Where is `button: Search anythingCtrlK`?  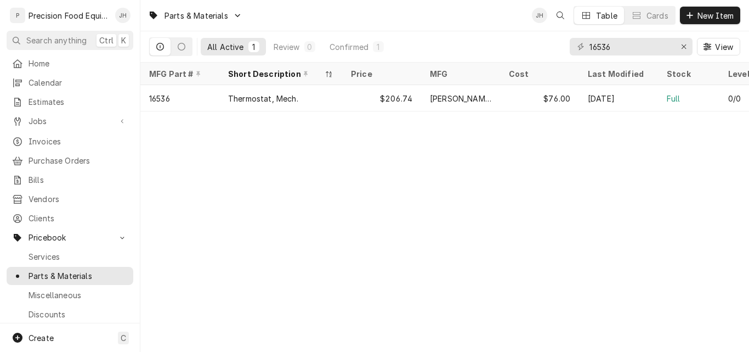
button: Search anythingCtrlK is located at coordinates (70, 40).